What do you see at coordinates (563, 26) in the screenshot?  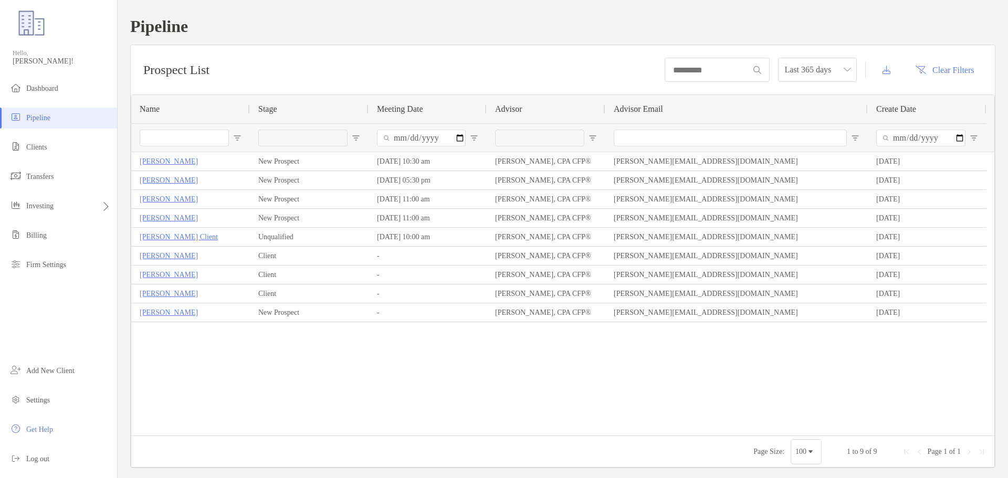 I see `h1: Pipeline` at bounding box center [563, 26].